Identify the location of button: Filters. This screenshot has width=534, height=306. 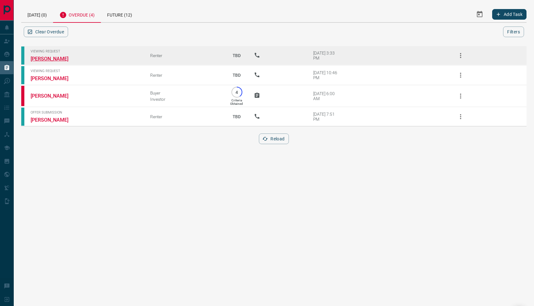
(513, 32).